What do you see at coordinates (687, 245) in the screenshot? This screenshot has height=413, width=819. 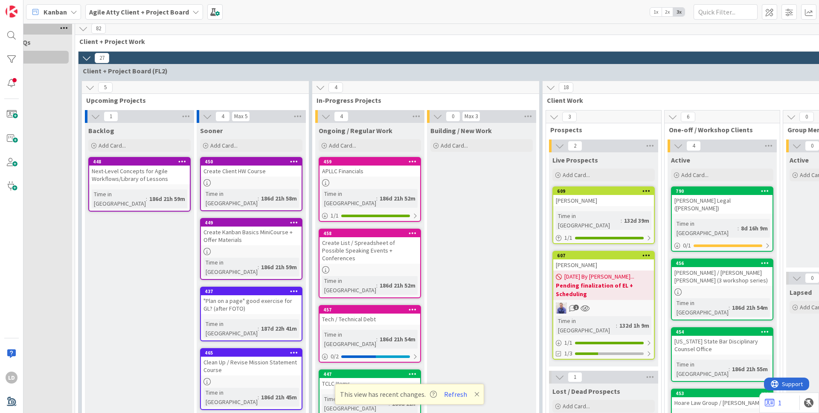 I see `span: 0 / 1` at bounding box center [687, 245].